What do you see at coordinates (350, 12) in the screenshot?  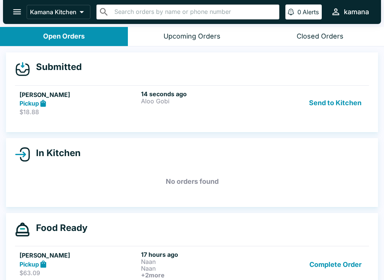 I see `button: kamana` at bounding box center [350, 12].